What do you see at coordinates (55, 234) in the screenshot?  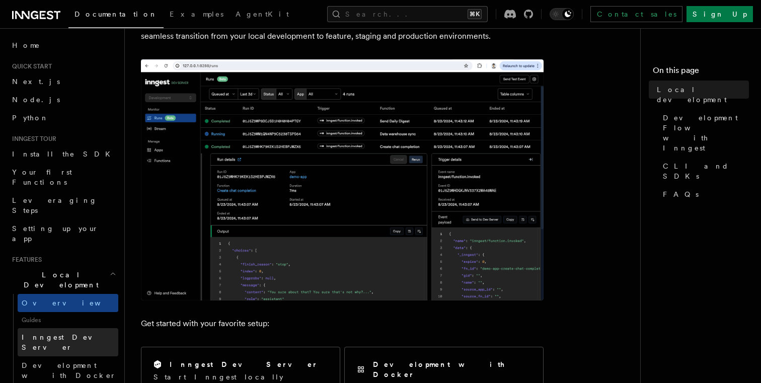 I see `span: Setting up your app` at bounding box center [55, 234].